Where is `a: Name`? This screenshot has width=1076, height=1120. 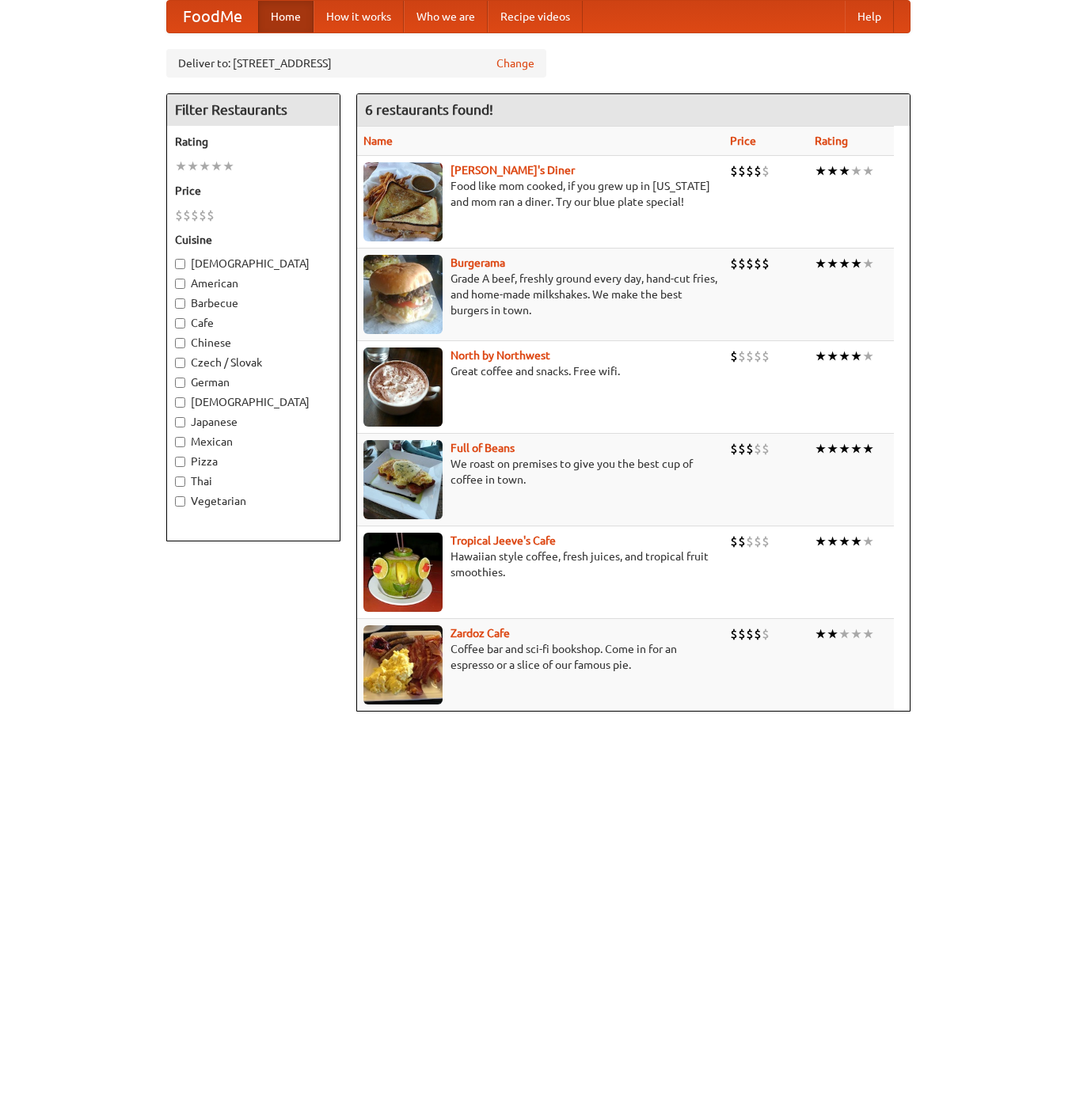
a: Name is located at coordinates (377, 141).